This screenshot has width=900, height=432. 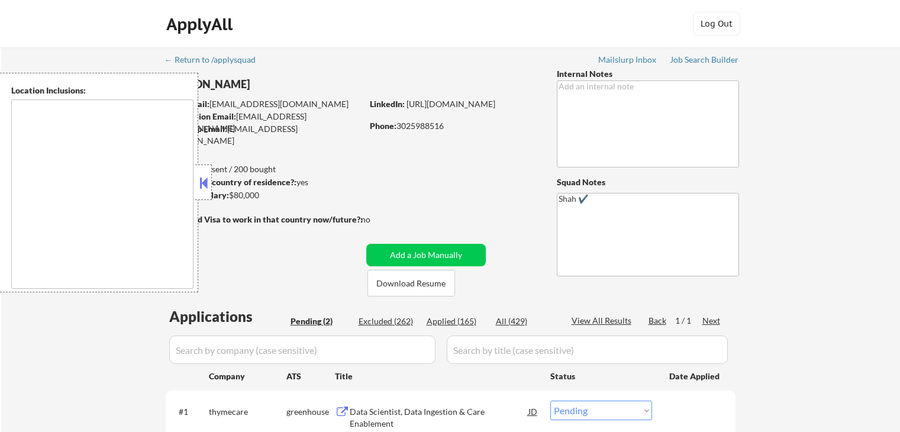 I want to click on div: yes, so click(x=262, y=182).